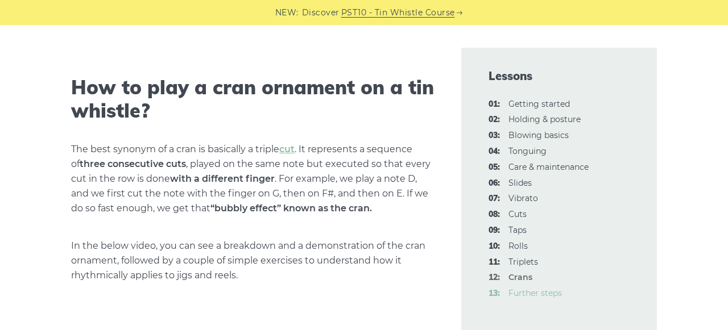 The height and width of the screenshot is (330, 728). What do you see at coordinates (527, 151) in the screenshot?
I see `a: 04:Tonguing` at bounding box center [527, 151].